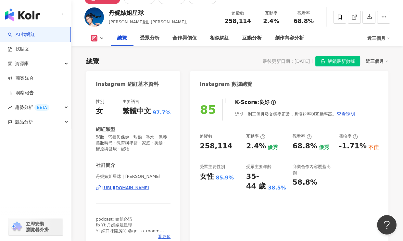 This screenshot has width=403, height=241. I want to click on div: 相似網紅, so click(219, 38).